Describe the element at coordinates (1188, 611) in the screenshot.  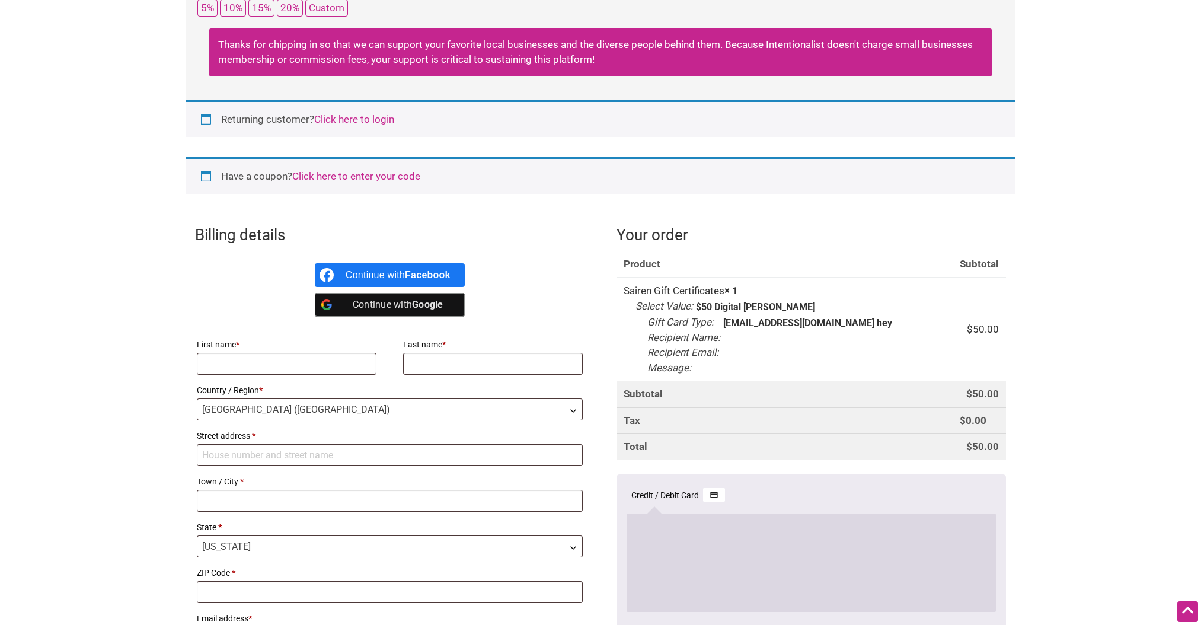
I see `div: Scroll Back to Top` at that location.